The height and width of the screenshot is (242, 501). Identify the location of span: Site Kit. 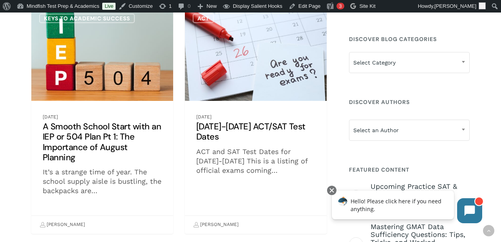
(367, 6).